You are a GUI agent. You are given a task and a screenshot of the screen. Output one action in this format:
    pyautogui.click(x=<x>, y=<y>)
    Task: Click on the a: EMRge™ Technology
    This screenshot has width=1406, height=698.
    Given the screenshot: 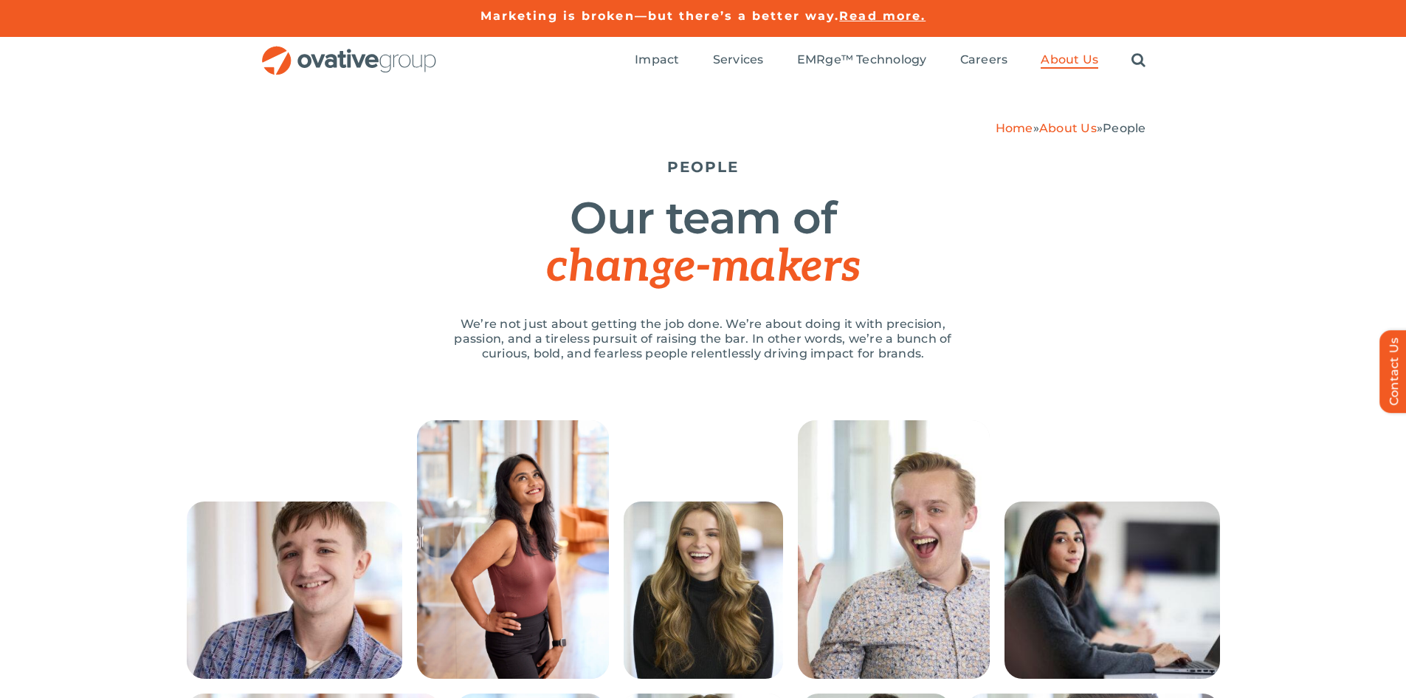 What is the action you would take?
    pyautogui.click(x=862, y=61)
    